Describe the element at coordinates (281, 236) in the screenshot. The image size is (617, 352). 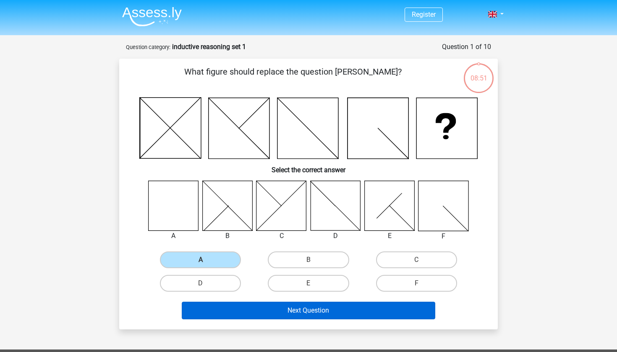
I see `div: C` at that location.